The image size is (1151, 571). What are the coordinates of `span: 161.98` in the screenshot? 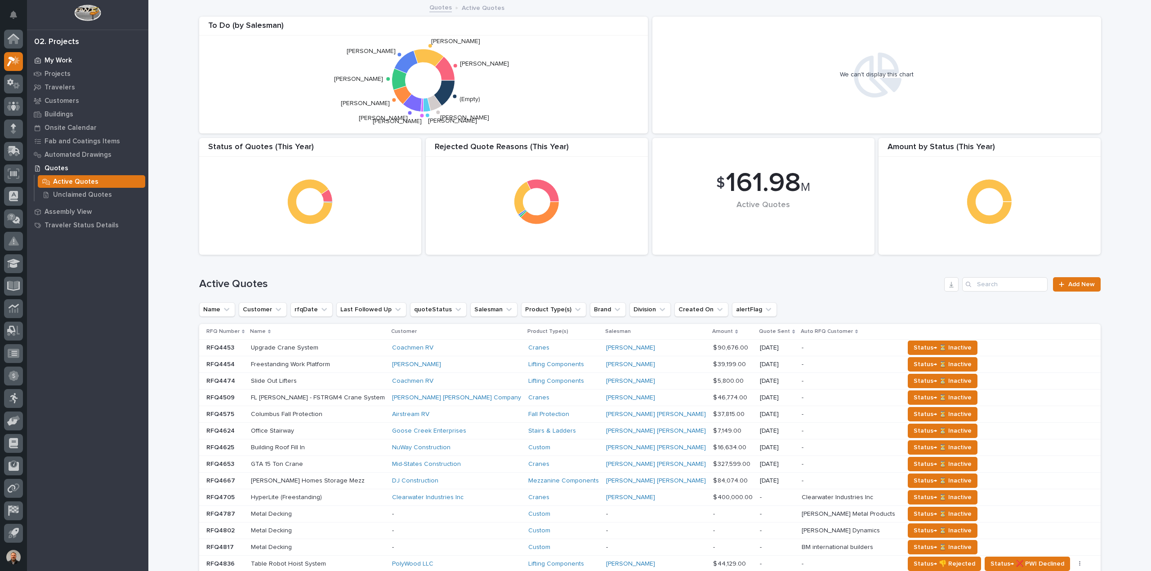 It's located at (763, 183).